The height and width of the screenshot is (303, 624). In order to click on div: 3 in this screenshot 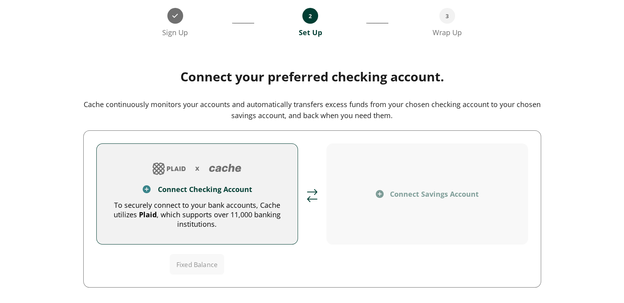, I will do `click(447, 16)`.